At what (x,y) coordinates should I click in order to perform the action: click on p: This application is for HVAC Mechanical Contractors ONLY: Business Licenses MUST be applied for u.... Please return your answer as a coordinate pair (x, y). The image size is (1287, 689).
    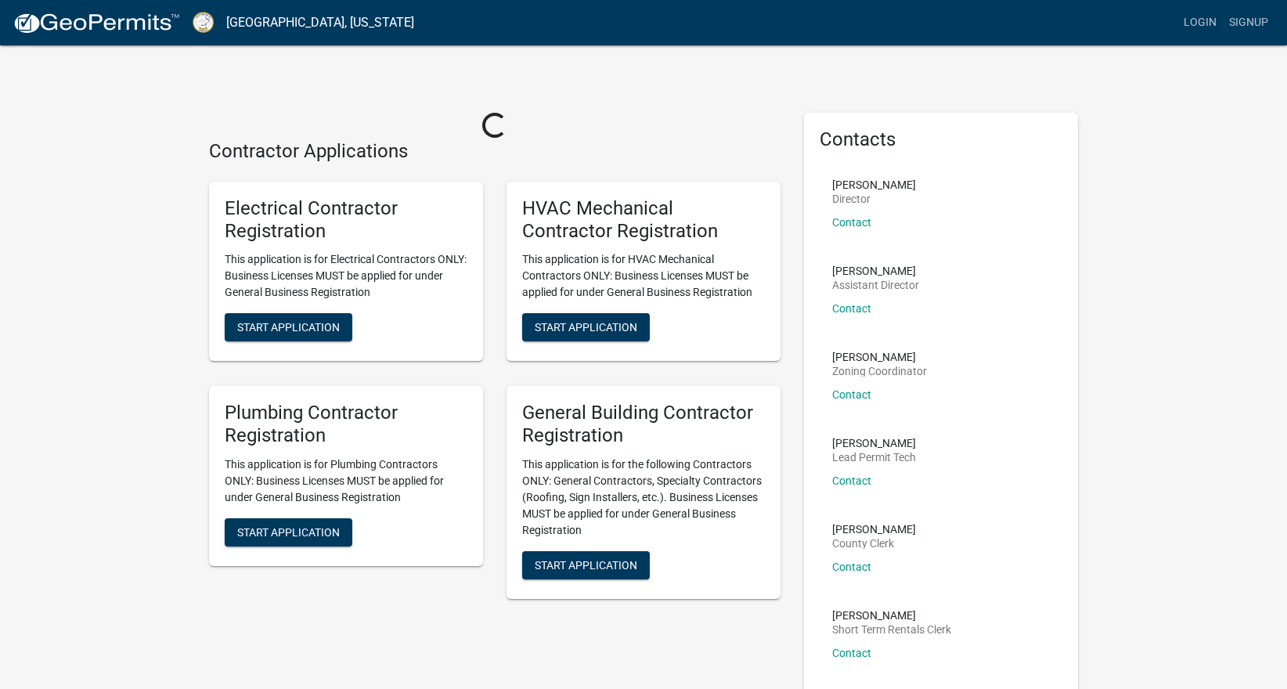
    Looking at the image, I should click on (643, 276).